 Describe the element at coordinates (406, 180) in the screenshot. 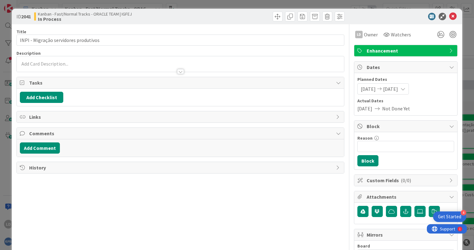

I see `span: ( 0/0 )` at that location.